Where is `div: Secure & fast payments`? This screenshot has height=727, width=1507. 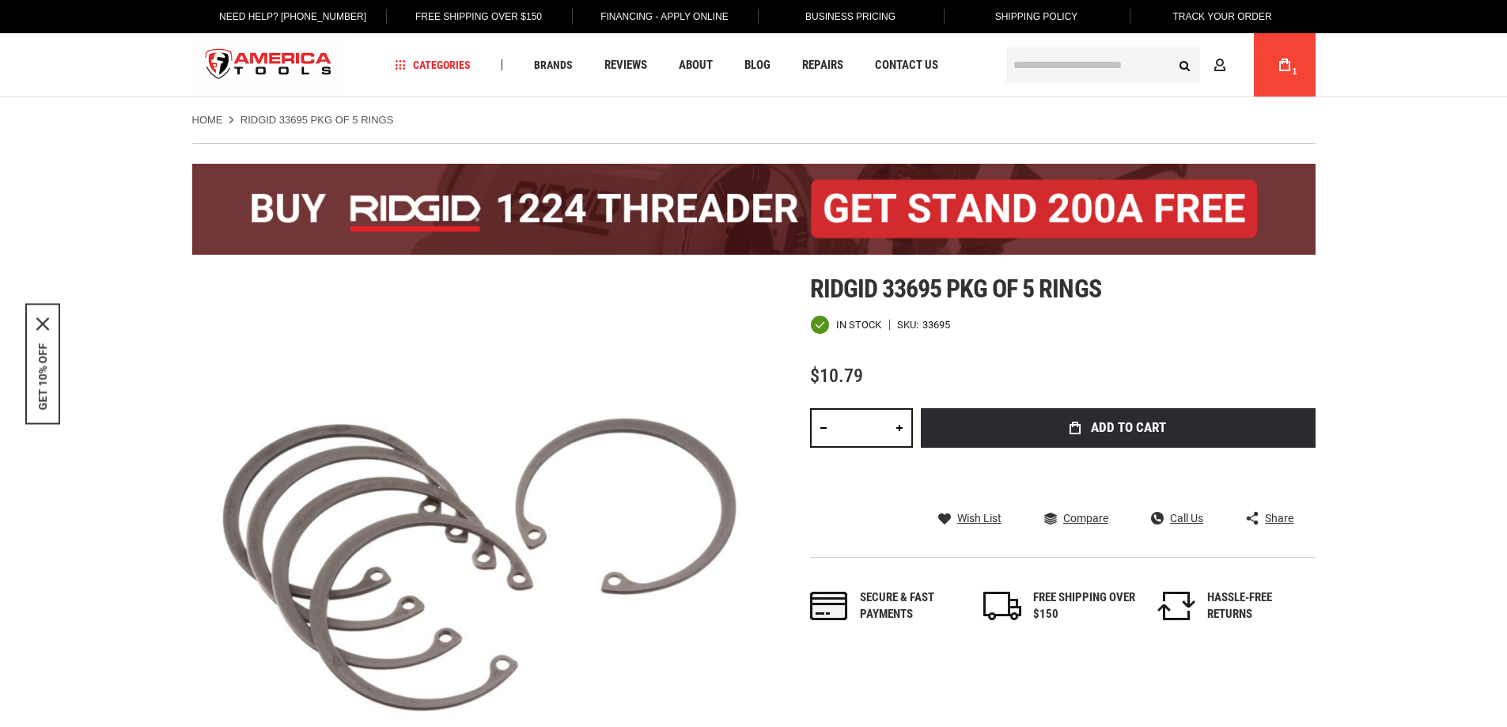 div: Secure & fast payments is located at coordinates (912, 606).